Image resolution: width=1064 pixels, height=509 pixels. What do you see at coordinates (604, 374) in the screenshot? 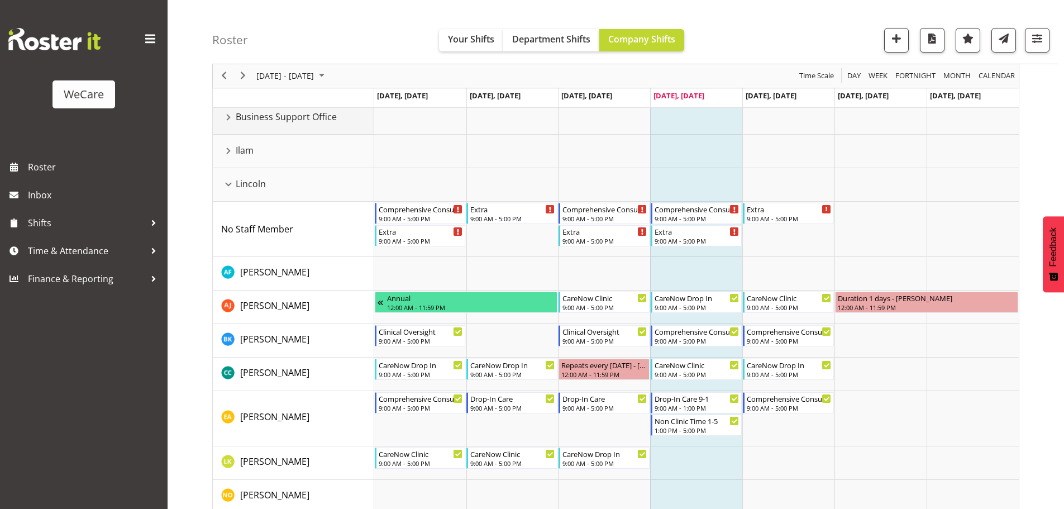
I see `div: 12:00 AM - 11:59 PM` at bounding box center [604, 374].